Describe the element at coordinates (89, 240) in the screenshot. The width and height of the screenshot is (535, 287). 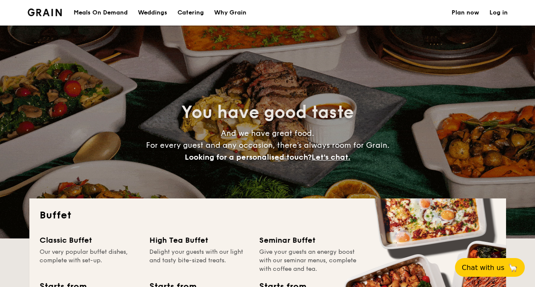
I see `div: Classic Buffet` at that location.